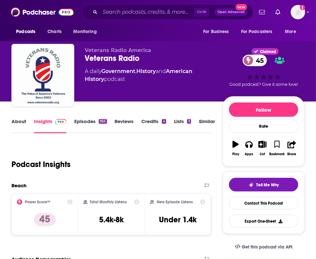 The height and width of the screenshot is (259, 316). Describe the element at coordinates (231, 12) in the screenshot. I see `button: Open AdvancedNew` at that location.